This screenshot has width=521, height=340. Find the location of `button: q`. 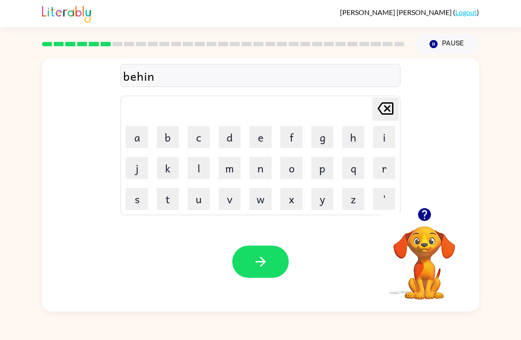

button: q is located at coordinates (353, 168).